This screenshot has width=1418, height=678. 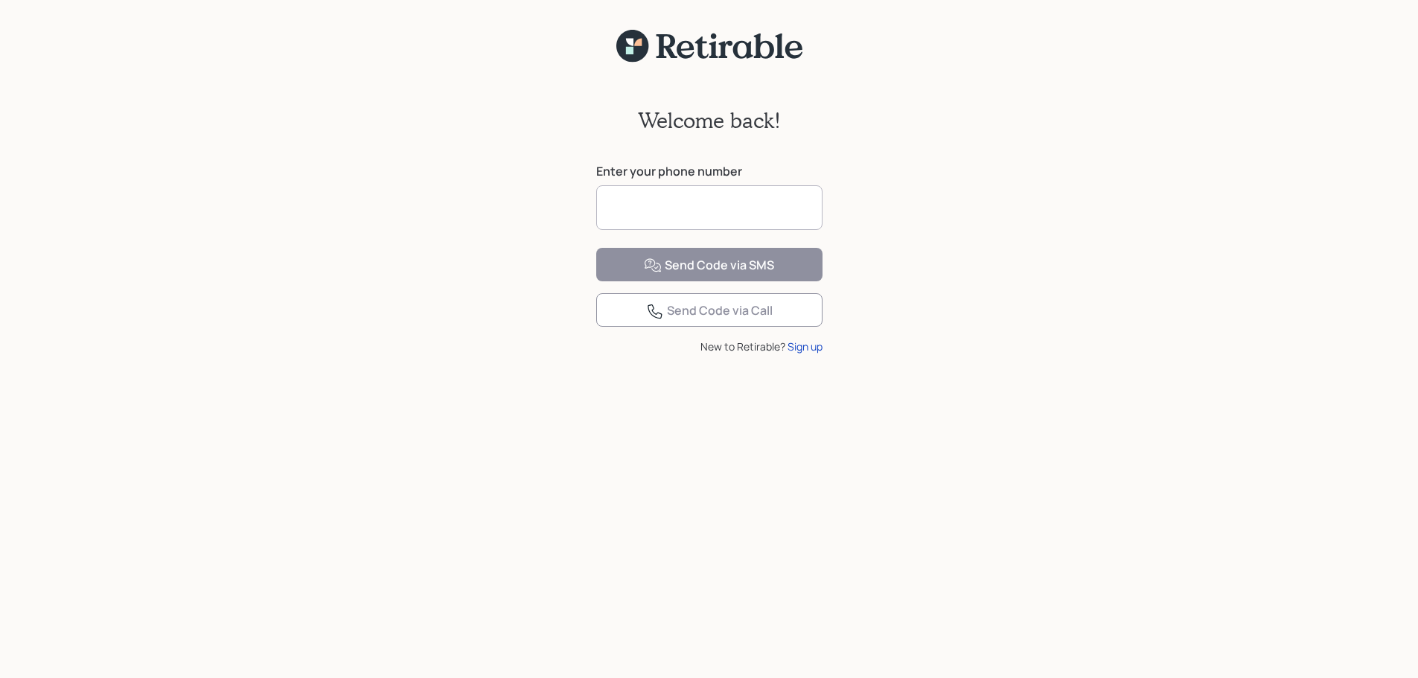 What do you see at coordinates (805, 346) in the screenshot?
I see `div: Sign up` at bounding box center [805, 346].